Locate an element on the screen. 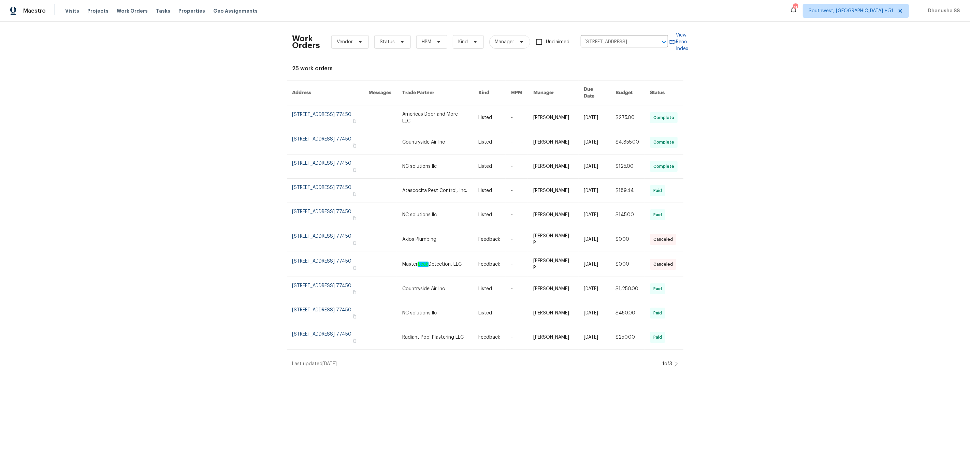 The height and width of the screenshot is (458, 970). button: Open is located at coordinates (664, 42).